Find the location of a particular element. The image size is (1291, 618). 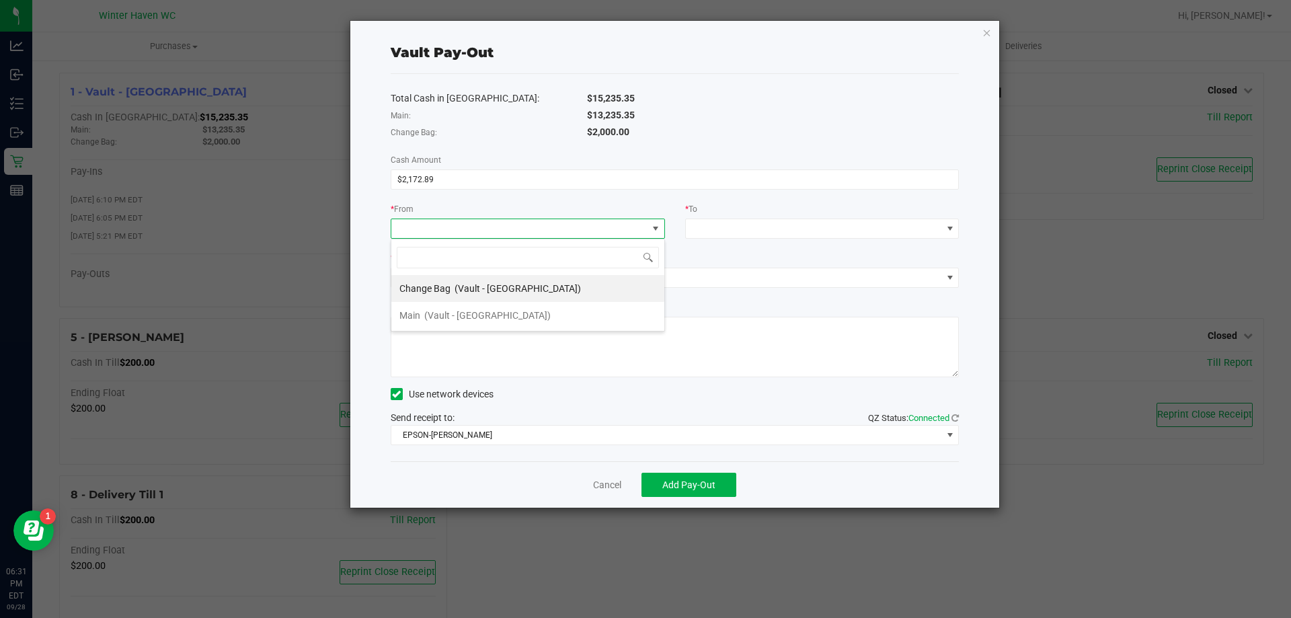

span: Send receipt to: is located at coordinates (422, 418).